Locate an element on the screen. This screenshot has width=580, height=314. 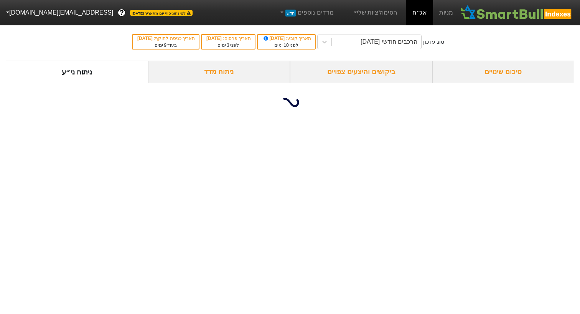
div: תאריך כניסה לתוקף : is located at coordinates (166, 38).